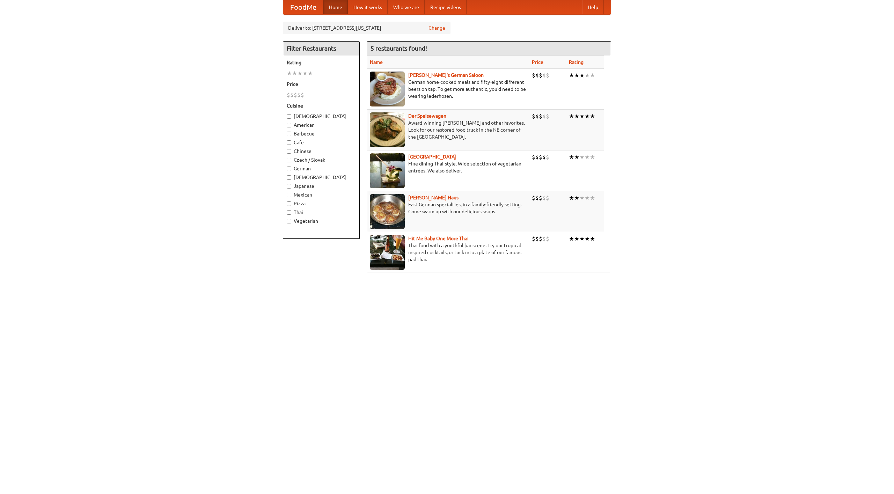  Describe the element at coordinates (321, 143) in the screenshot. I see `label: Cafe` at that location.